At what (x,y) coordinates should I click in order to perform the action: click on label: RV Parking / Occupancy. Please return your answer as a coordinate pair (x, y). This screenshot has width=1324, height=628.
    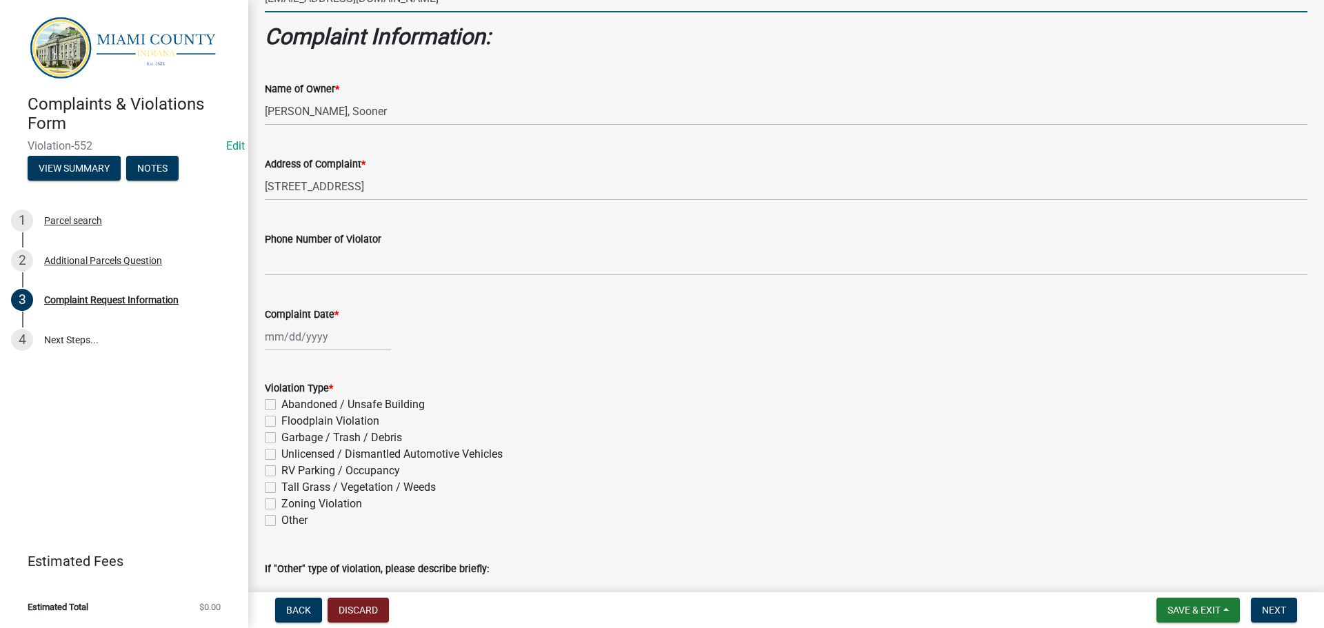
    Looking at the image, I should click on (341, 471).